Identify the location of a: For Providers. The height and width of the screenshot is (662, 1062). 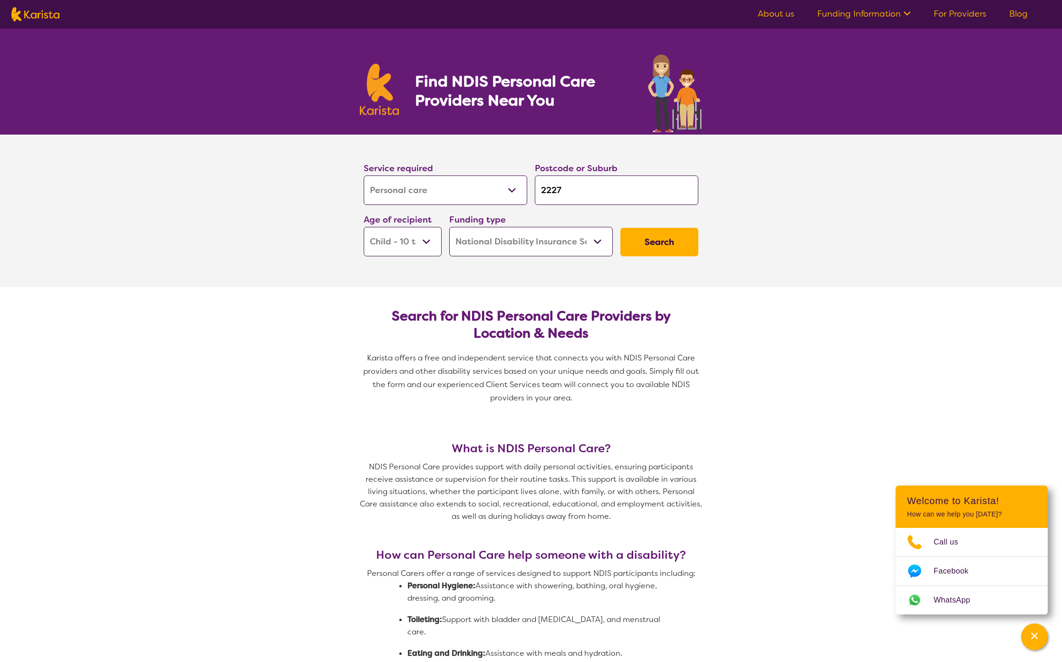
(960, 14).